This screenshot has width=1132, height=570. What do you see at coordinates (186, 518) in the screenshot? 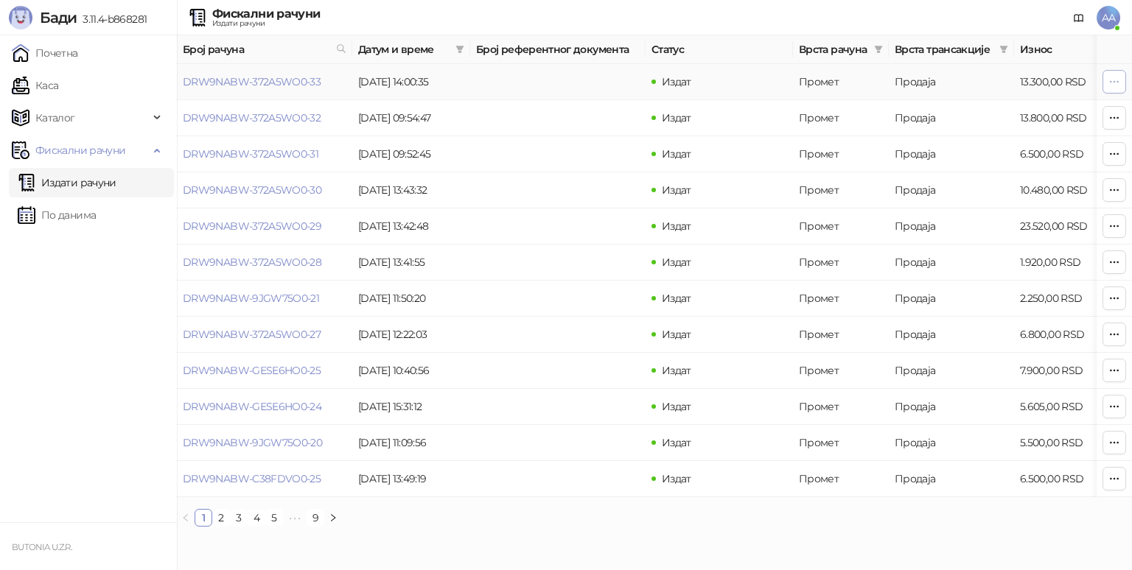
I see `span: left` at bounding box center [186, 518].